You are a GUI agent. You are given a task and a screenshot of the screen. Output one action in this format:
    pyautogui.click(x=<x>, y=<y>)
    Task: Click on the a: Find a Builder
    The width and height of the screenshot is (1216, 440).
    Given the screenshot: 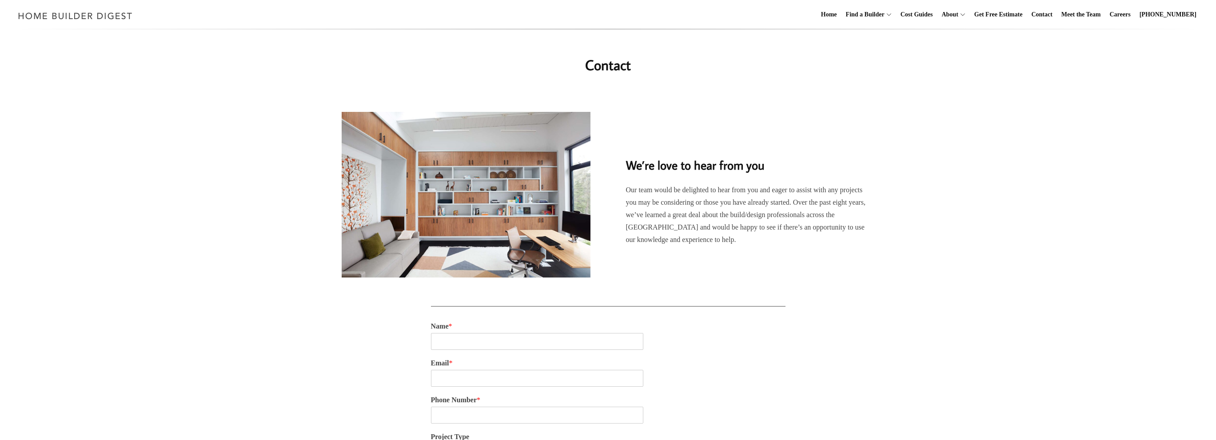 What is the action you would take?
    pyautogui.click(x=863, y=15)
    